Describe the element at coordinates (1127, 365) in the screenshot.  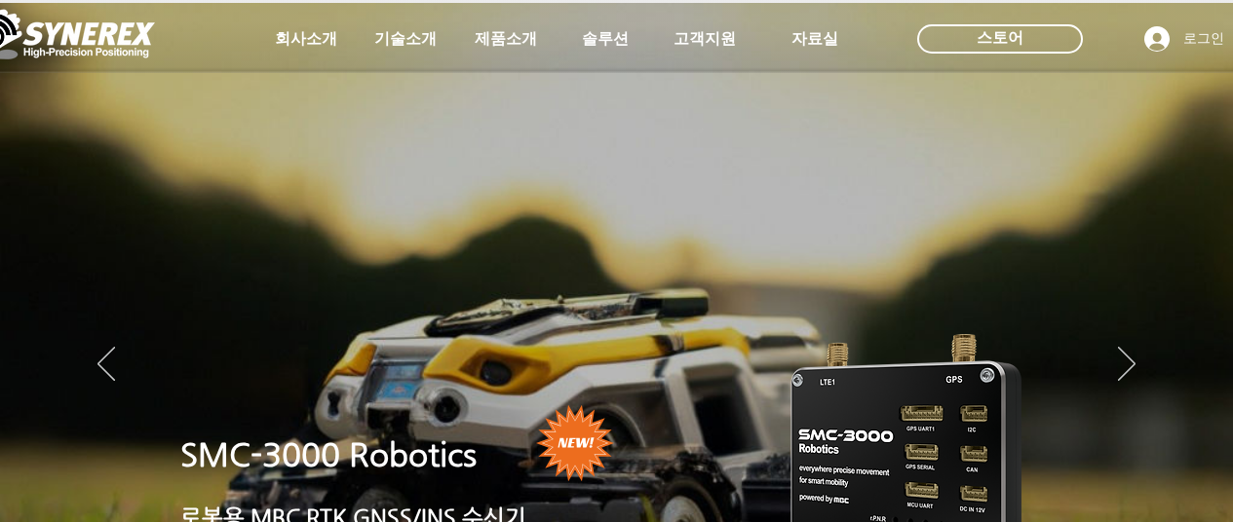
I see `button: 다음` at that location.